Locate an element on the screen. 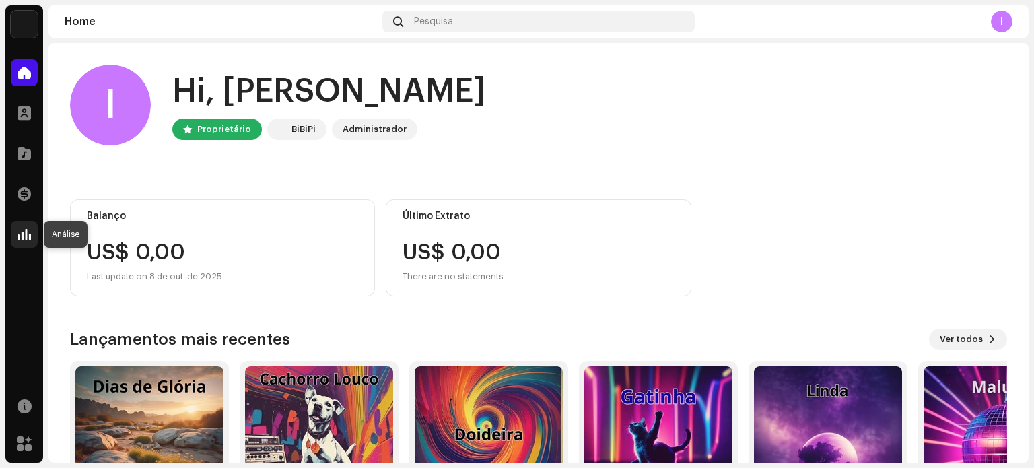 This screenshot has height=468, width=1034. re-o-card-value: Balanço is located at coordinates (222, 248).